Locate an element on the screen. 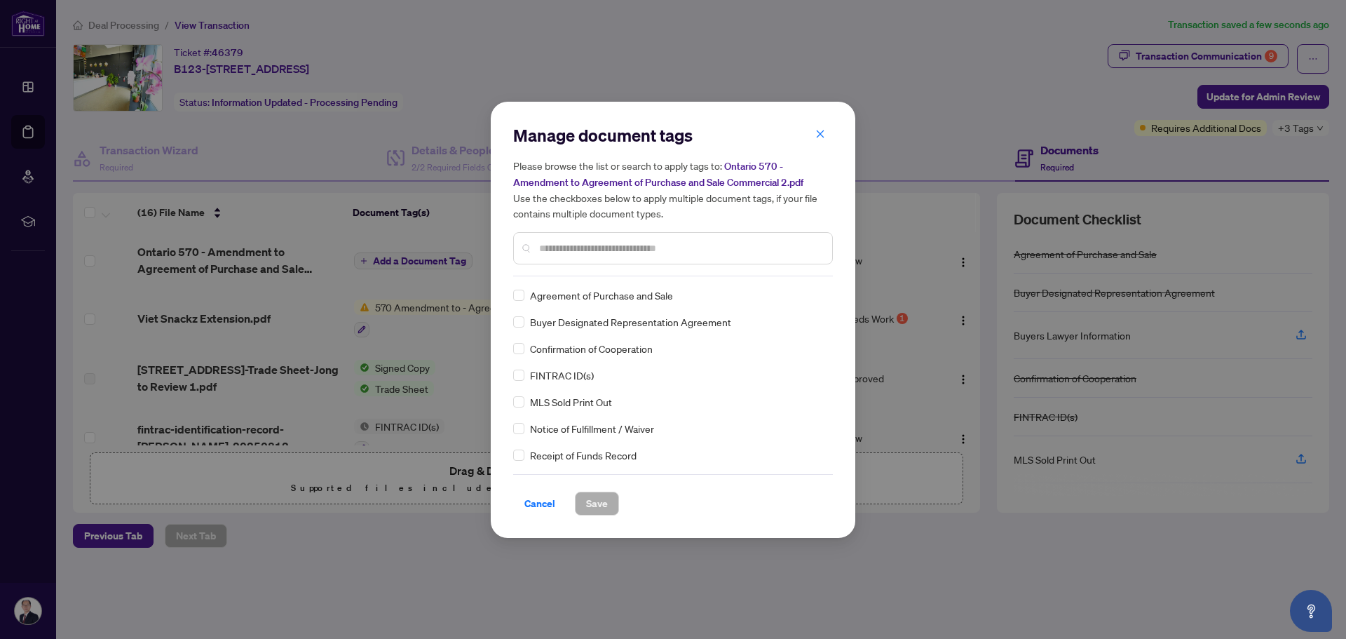 The width and height of the screenshot is (1346, 639). button: Open asap is located at coordinates (1311, 611).